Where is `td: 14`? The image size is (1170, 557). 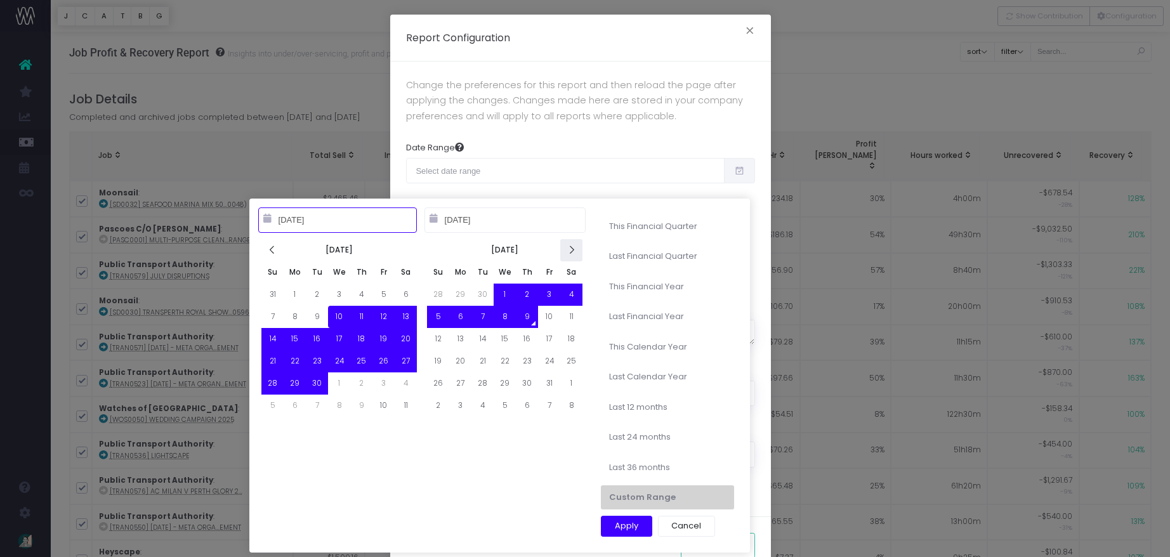 td: 14 is located at coordinates (482, 339).